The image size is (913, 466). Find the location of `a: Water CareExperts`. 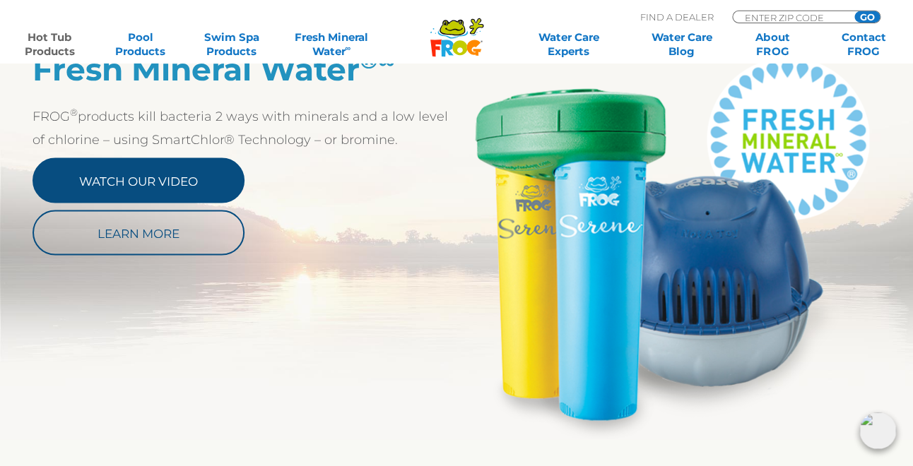

a: Water CareExperts is located at coordinates (568, 45).